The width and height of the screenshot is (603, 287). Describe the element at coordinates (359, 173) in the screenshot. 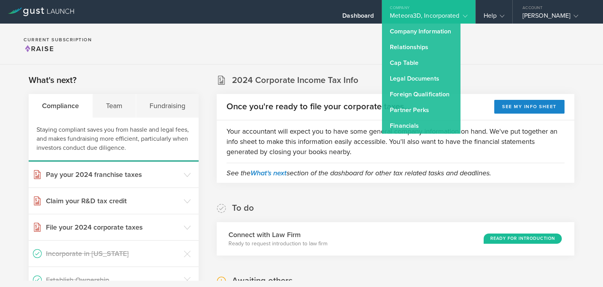

I see `em: See the section of the dashboard for other tax related tasks and deadlines.` at that location.